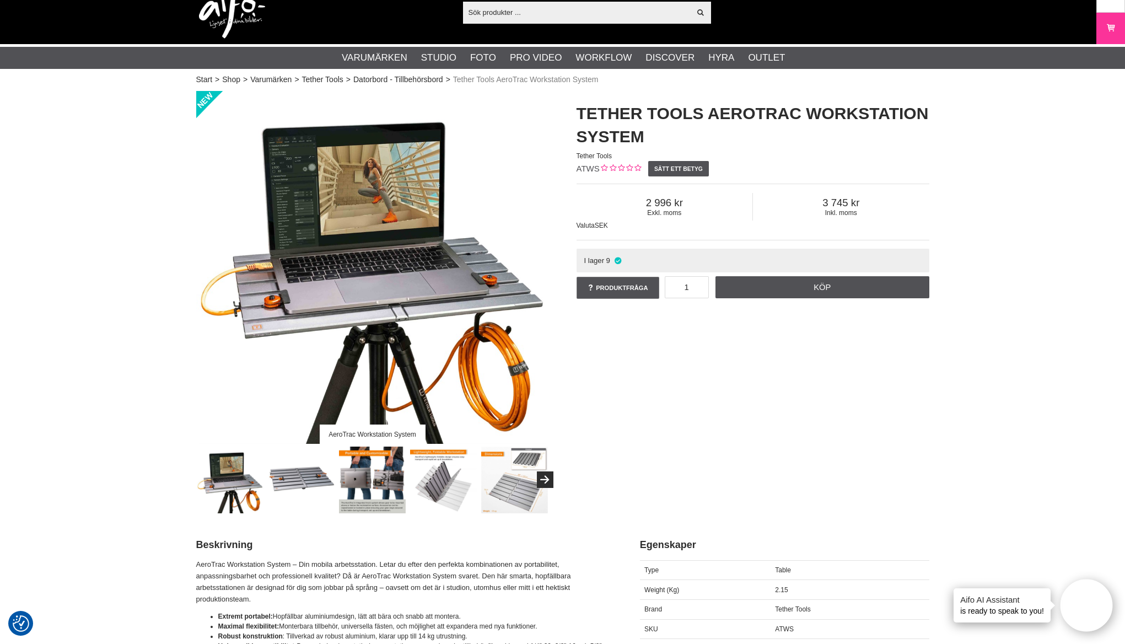  What do you see at coordinates (661, 590) in the screenshot?
I see `span: Weight (Kg)` at bounding box center [661, 590].